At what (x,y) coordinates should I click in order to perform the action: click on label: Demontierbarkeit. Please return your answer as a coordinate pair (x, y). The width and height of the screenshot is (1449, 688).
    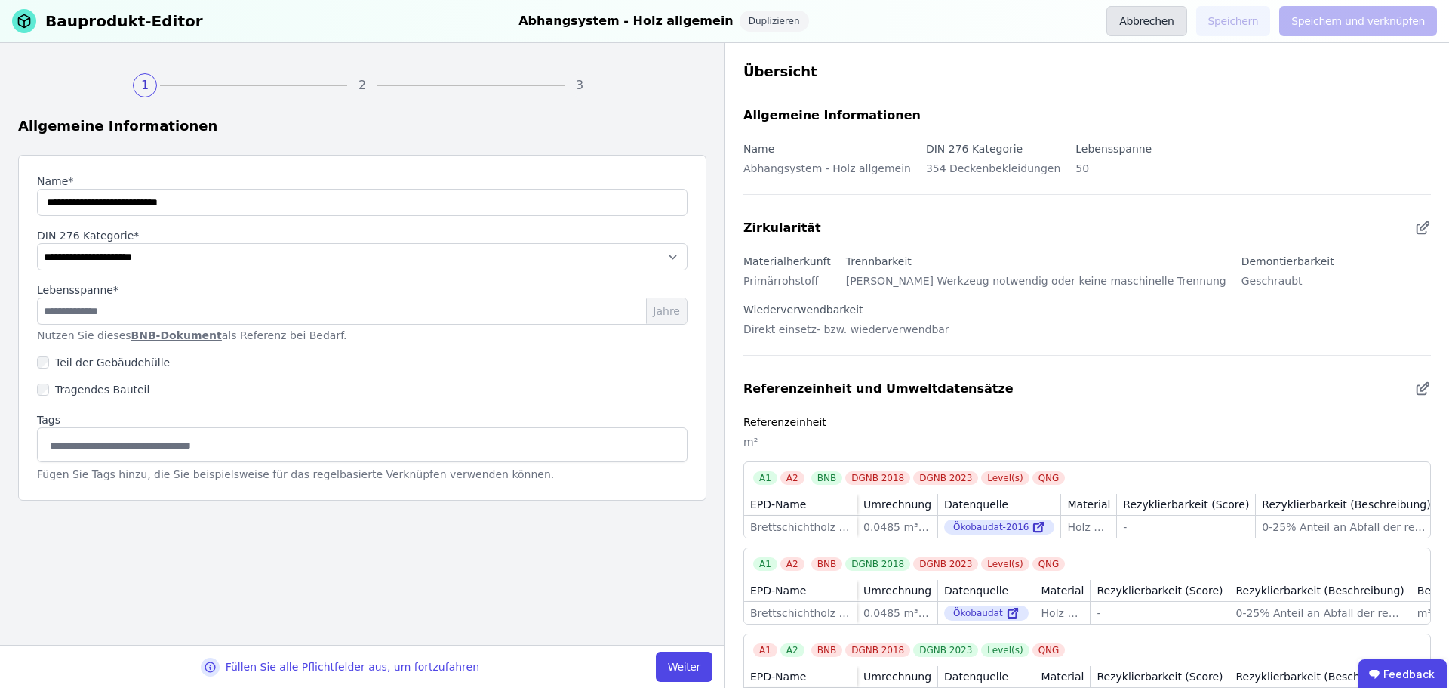
    Looking at the image, I should click on (1288, 261).